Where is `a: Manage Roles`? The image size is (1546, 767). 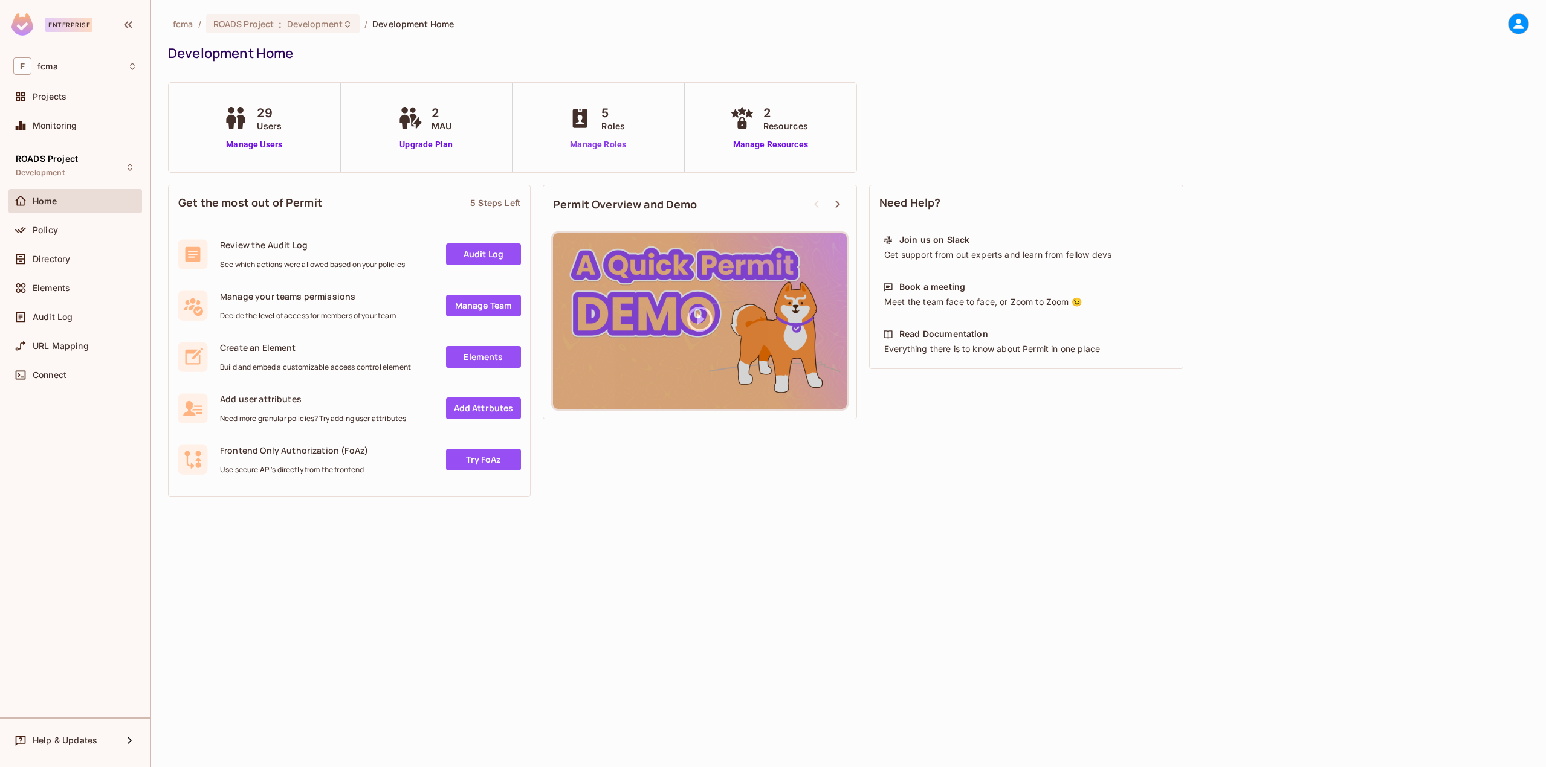
a: Manage Roles is located at coordinates (598, 144).